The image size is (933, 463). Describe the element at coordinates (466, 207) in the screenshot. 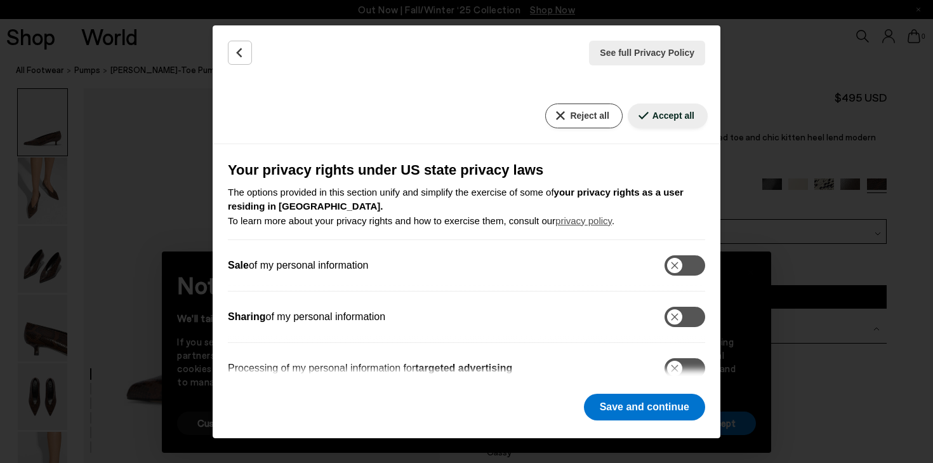

I see `p: The options provided in this section unify and simplify the exercise of some of To learn more abo...` at that location.